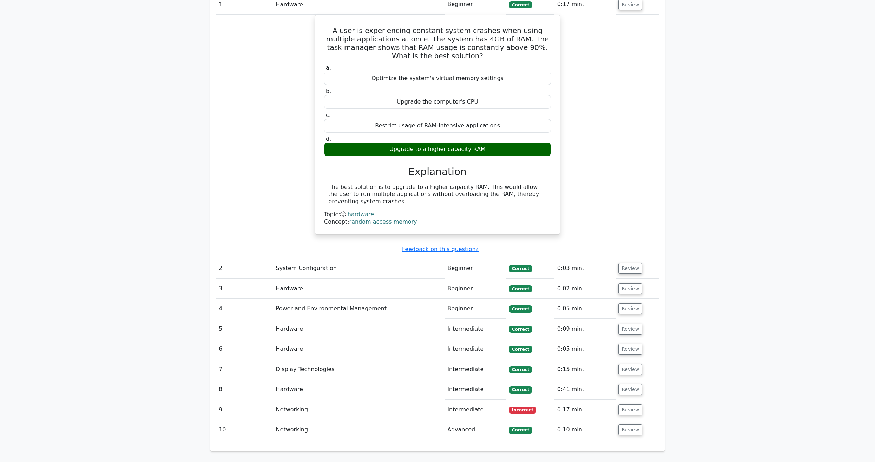  What do you see at coordinates (585, 410) in the screenshot?
I see `td: 0:17 min.` at bounding box center [585, 410].